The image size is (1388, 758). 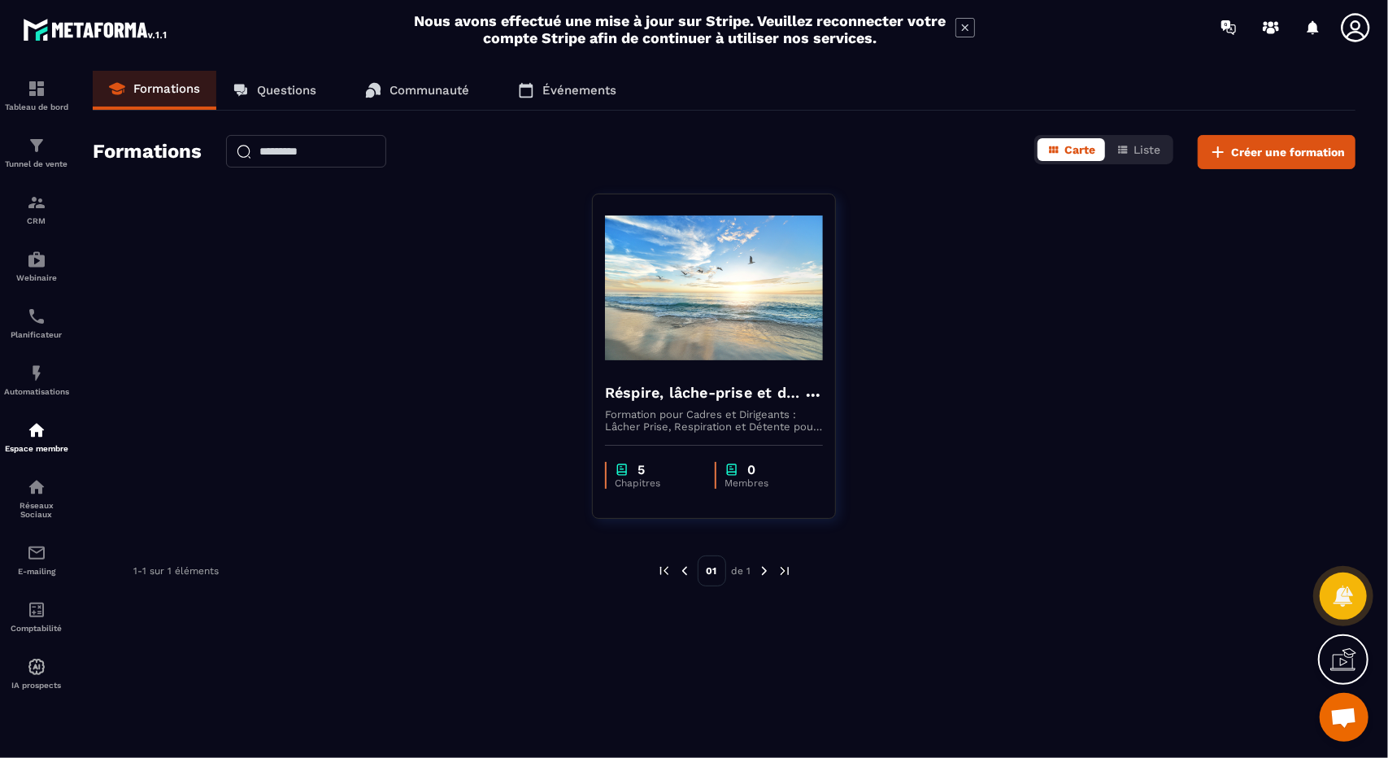 I want to click on a: formationformationTableau de bord, so click(x=37, y=95).